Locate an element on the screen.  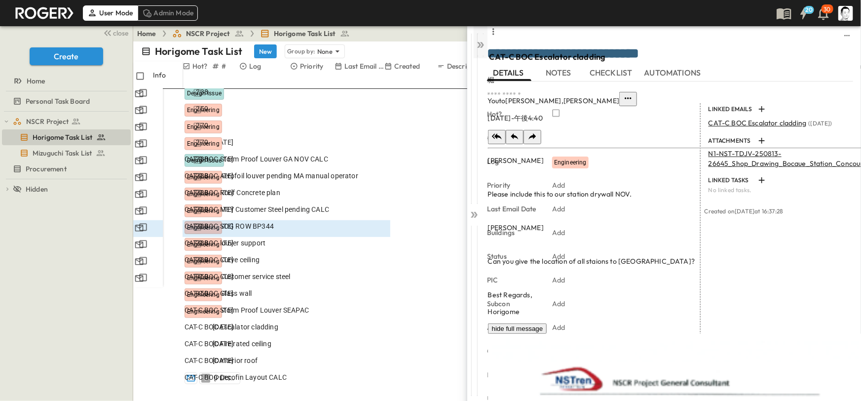
h6: 20 is located at coordinates (810, 10).